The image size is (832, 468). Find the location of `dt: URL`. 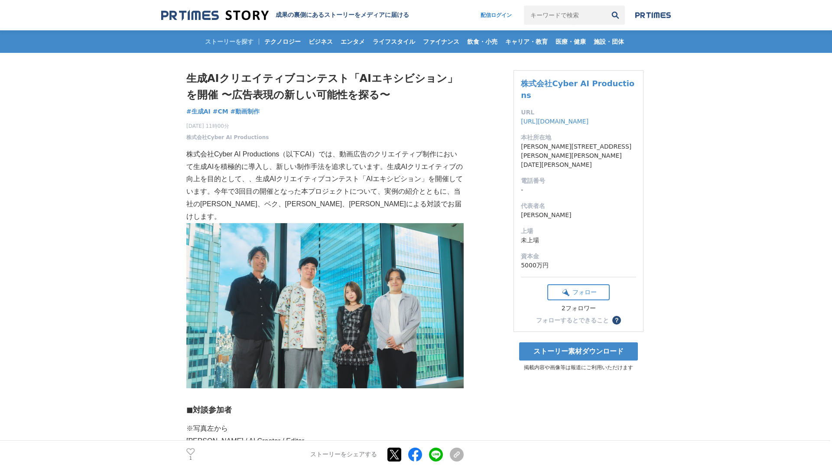

dt: URL is located at coordinates (578, 112).